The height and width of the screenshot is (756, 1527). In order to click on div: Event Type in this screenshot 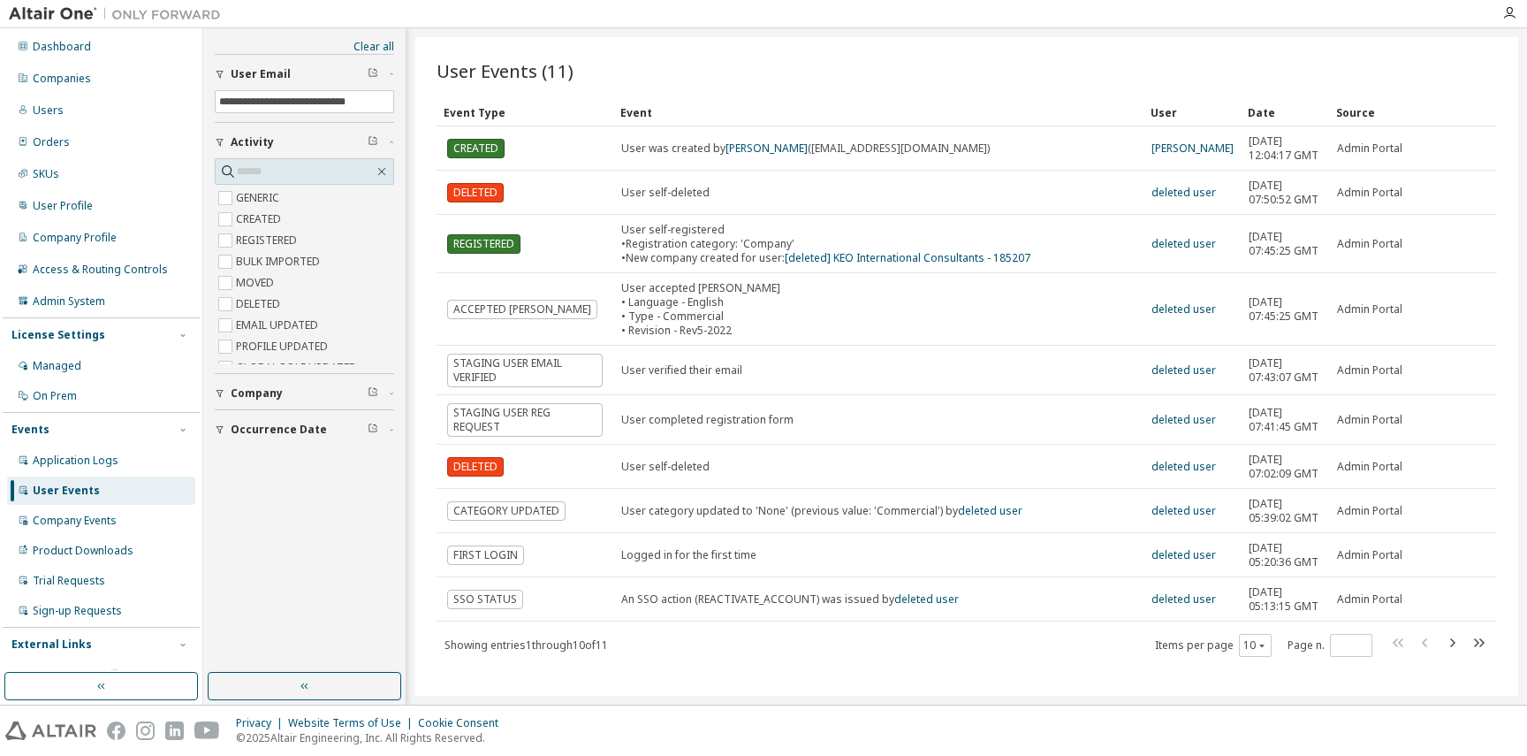, I will do `click(525, 112)`.